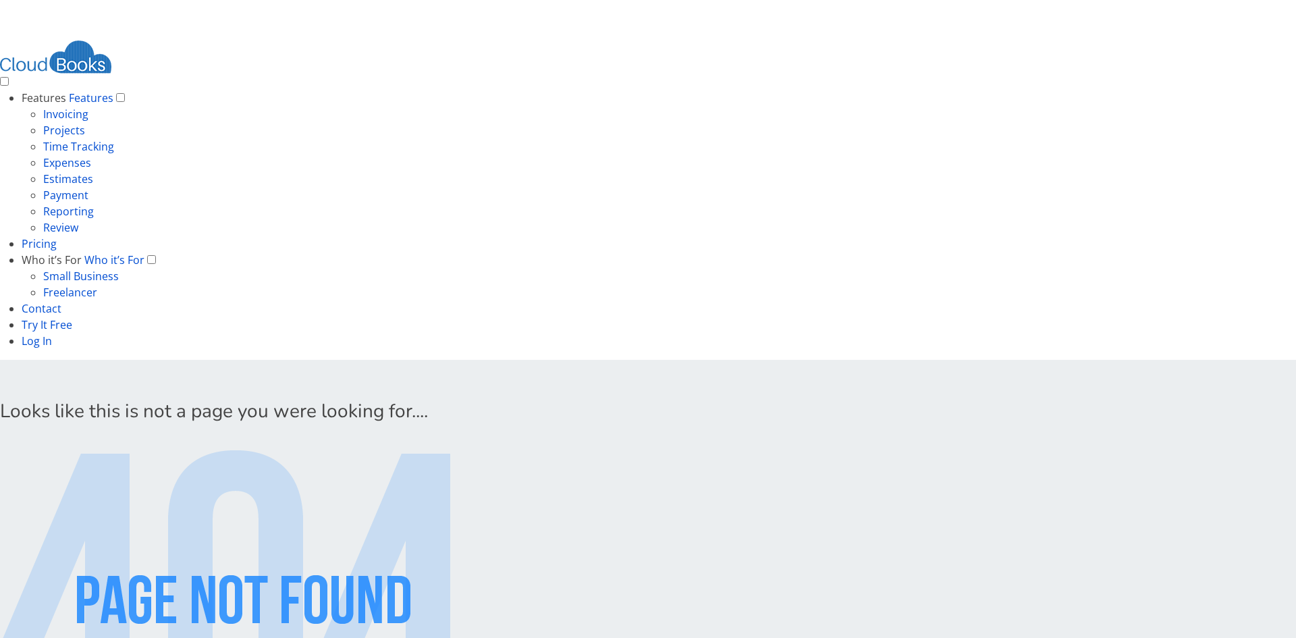 The image size is (1296, 638). What do you see at coordinates (91, 98) in the screenshot?
I see `a: Features` at bounding box center [91, 98].